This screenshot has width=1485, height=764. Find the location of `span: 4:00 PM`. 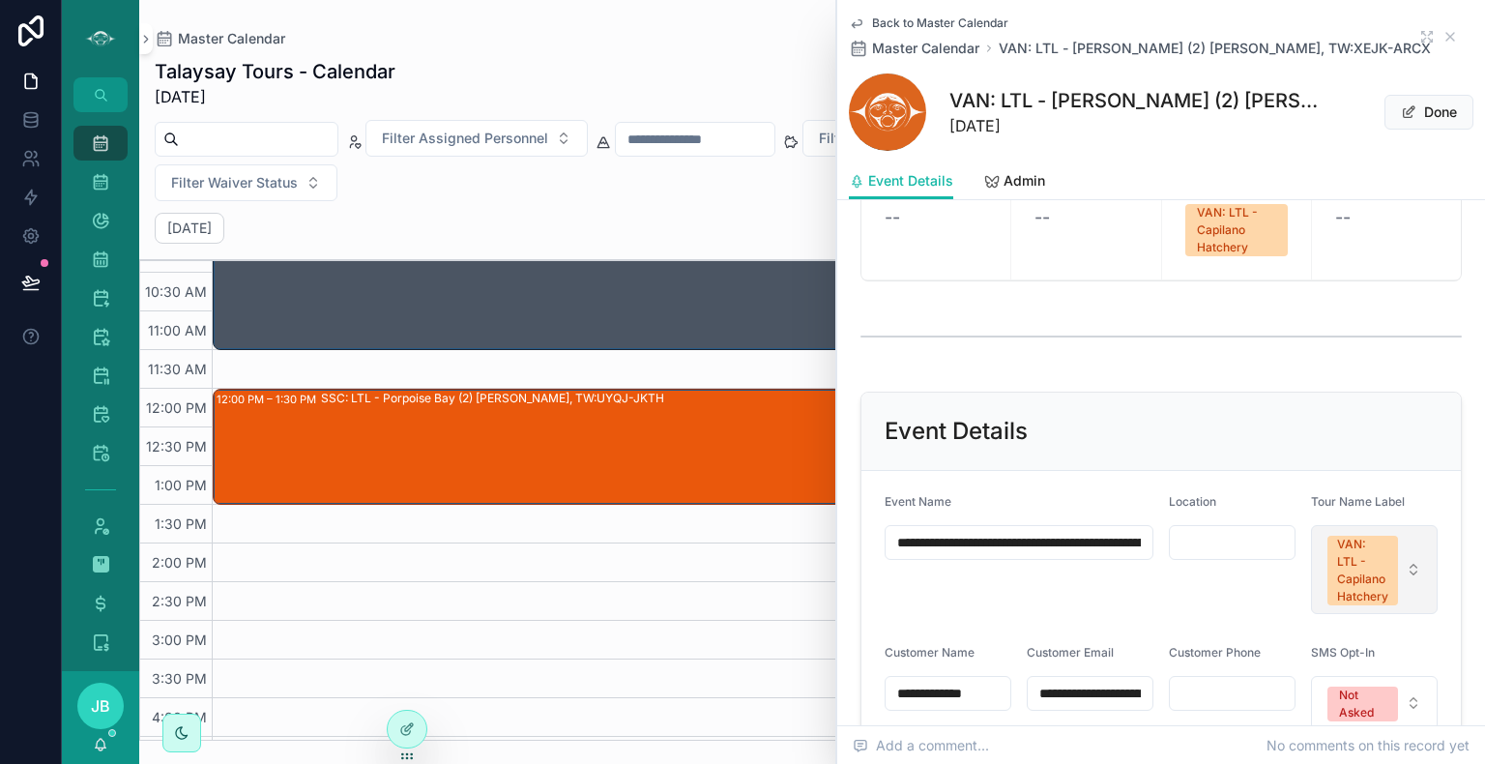

span: 4:00 PM is located at coordinates (179, 716).